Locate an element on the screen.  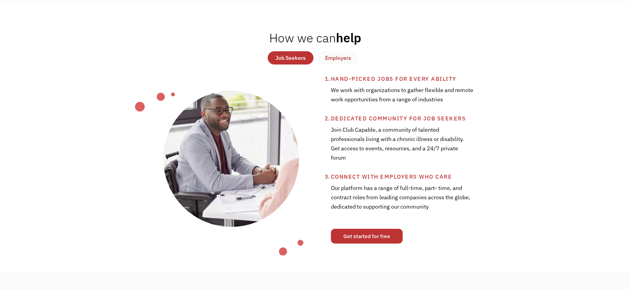
a: Get started for free is located at coordinates (367, 236).